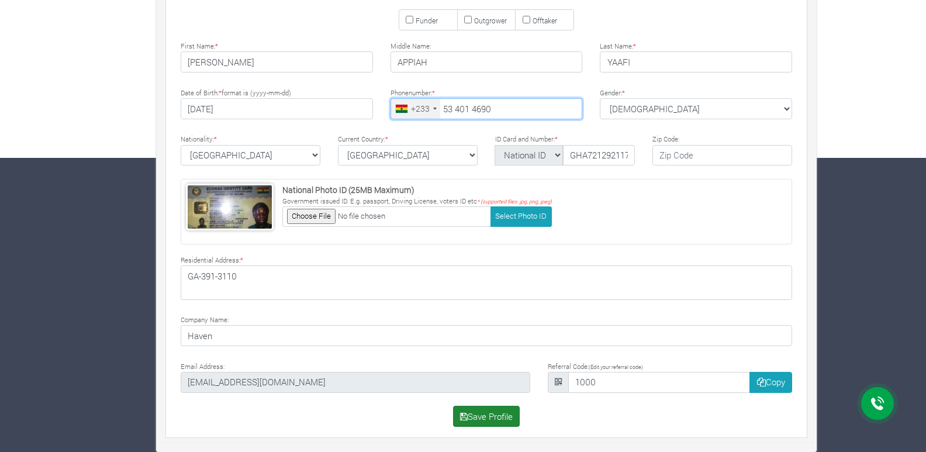 Image resolution: width=926 pixels, height=452 pixels. I want to click on label: Nationality:, so click(199, 139).